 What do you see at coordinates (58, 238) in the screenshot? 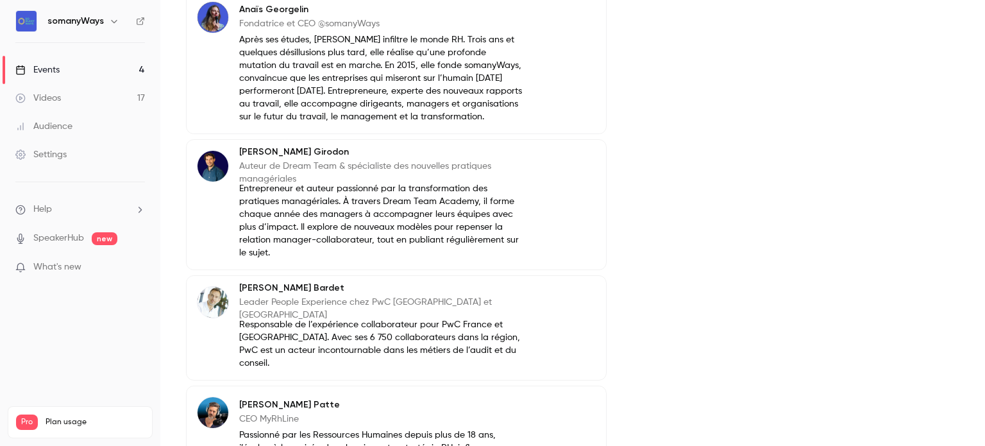
I see `a: SpeakerHub` at bounding box center [58, 238].